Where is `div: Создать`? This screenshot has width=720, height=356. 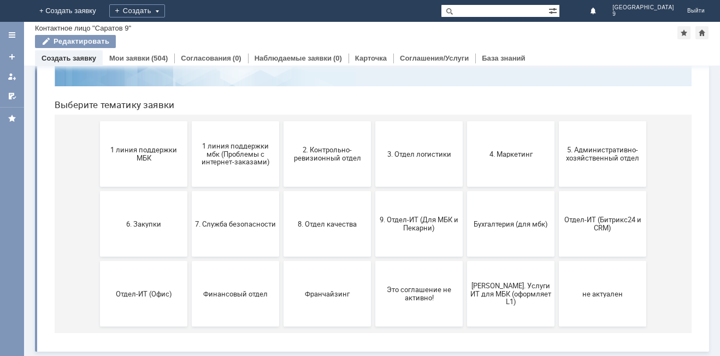 div: Создать is located at coordinates (137, 11).